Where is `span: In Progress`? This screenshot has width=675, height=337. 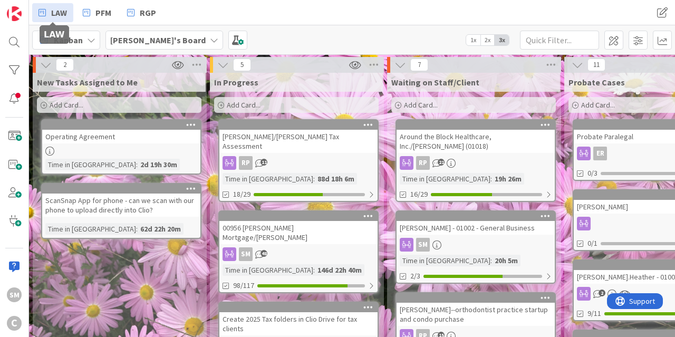 span: In Progress is located at coordinates (236, 82).